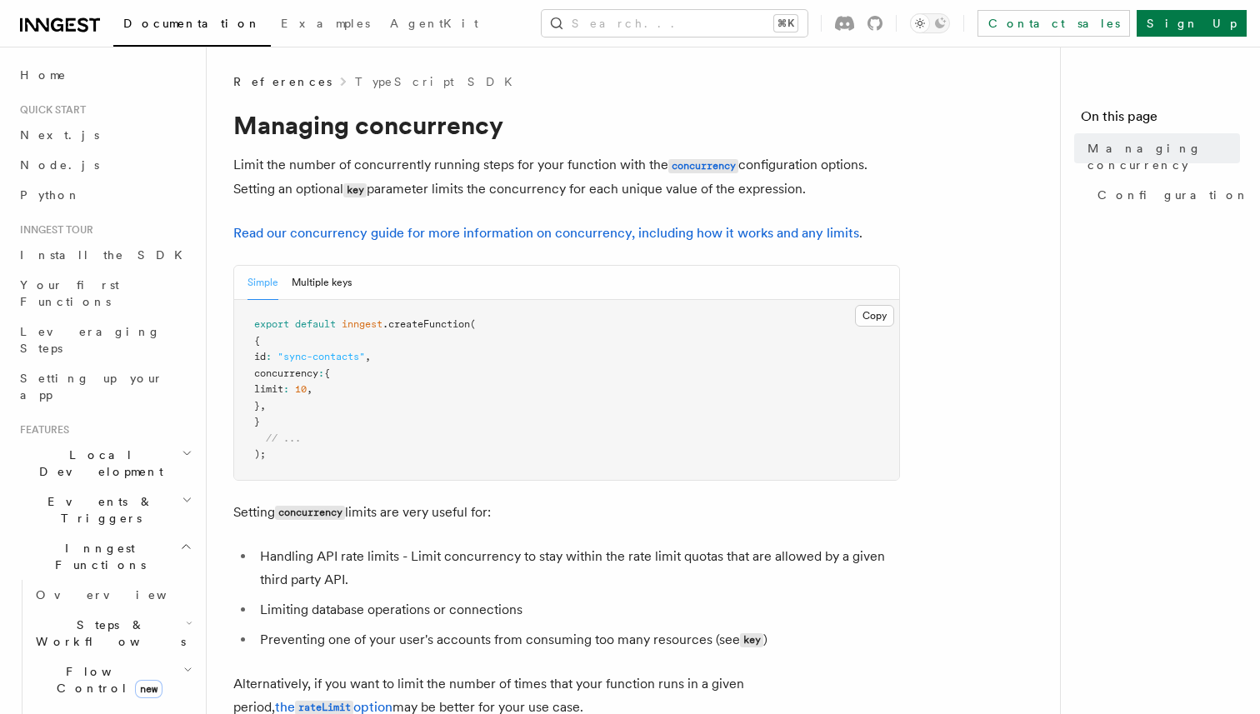  I want to click on span: export, so click(272, 324).